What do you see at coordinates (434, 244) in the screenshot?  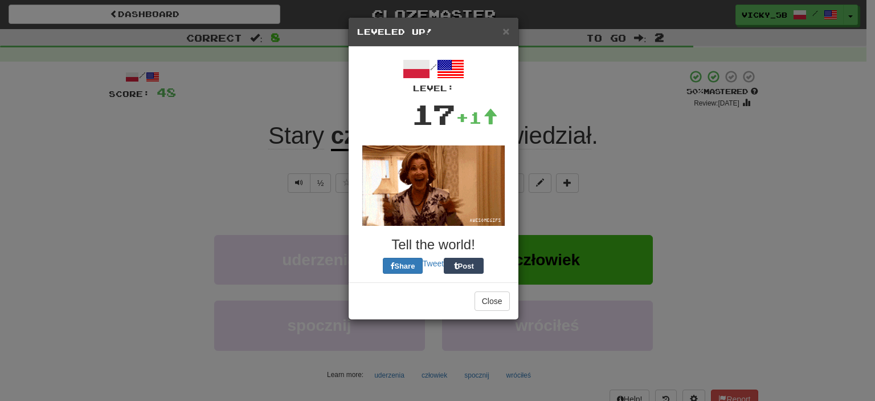 I see `h3: Tell the world!` at bounding box center [434, 244].